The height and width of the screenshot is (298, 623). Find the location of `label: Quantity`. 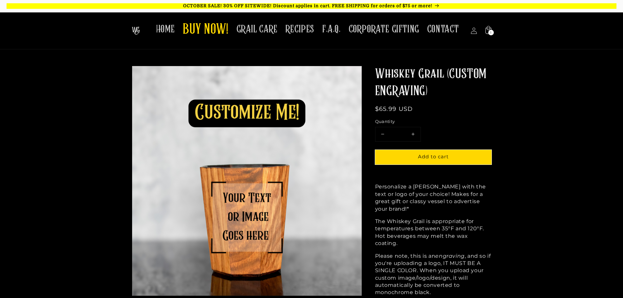

label: Quantity is located at coordinates (433, 122).